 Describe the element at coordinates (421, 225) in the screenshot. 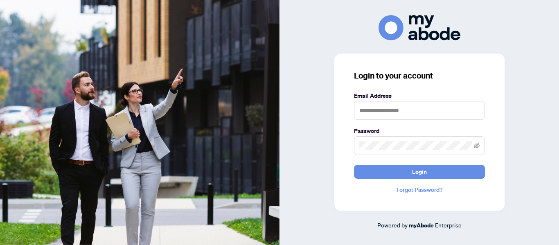

I see `a: myAbode` at that location.